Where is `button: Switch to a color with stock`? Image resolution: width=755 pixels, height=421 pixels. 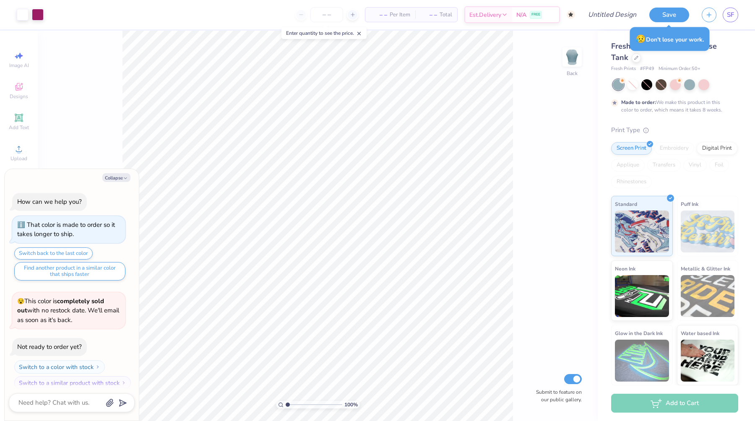 button: Switch to a color with stock is located at coordinates (60, 367).